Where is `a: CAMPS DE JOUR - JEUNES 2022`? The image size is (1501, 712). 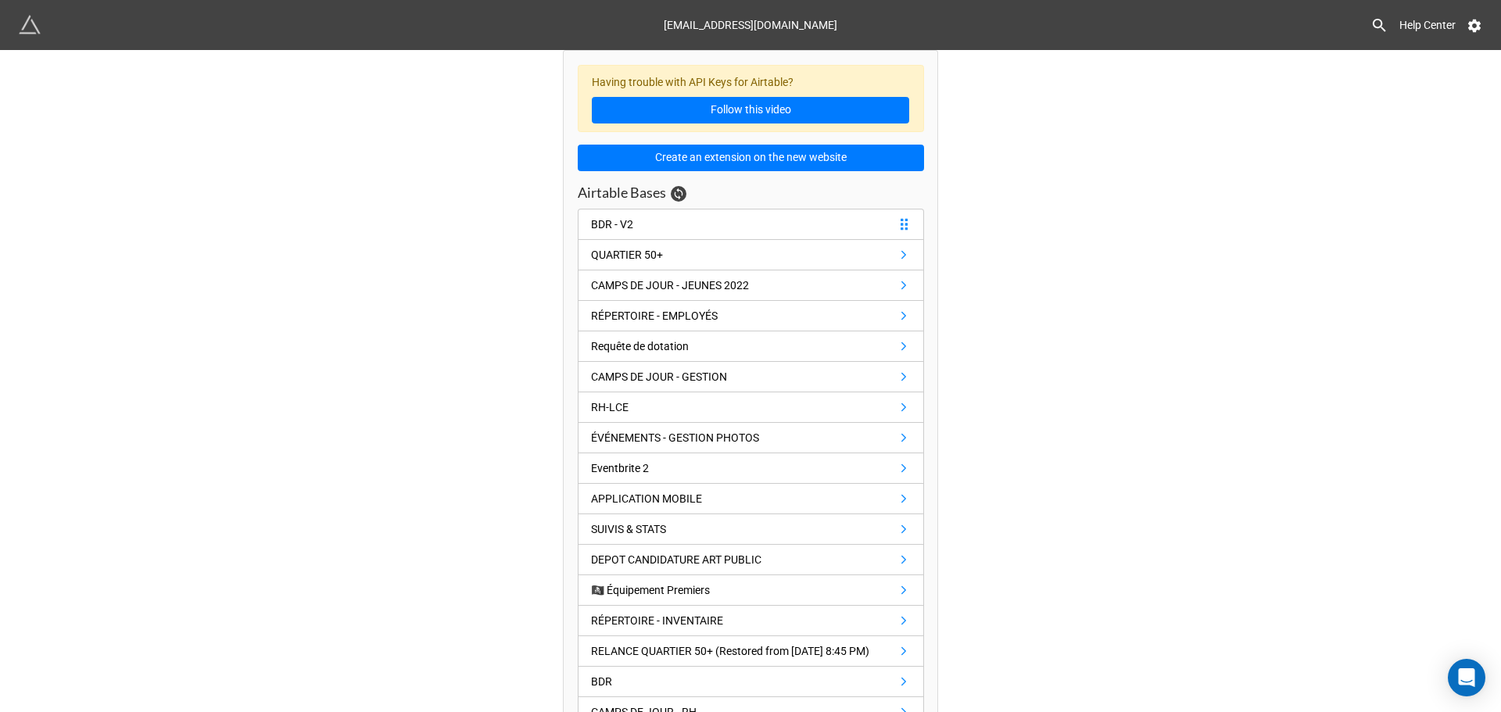 a: CAMPS DE JOUR - JEUNES 2022 is located at coordinates (751, 285).